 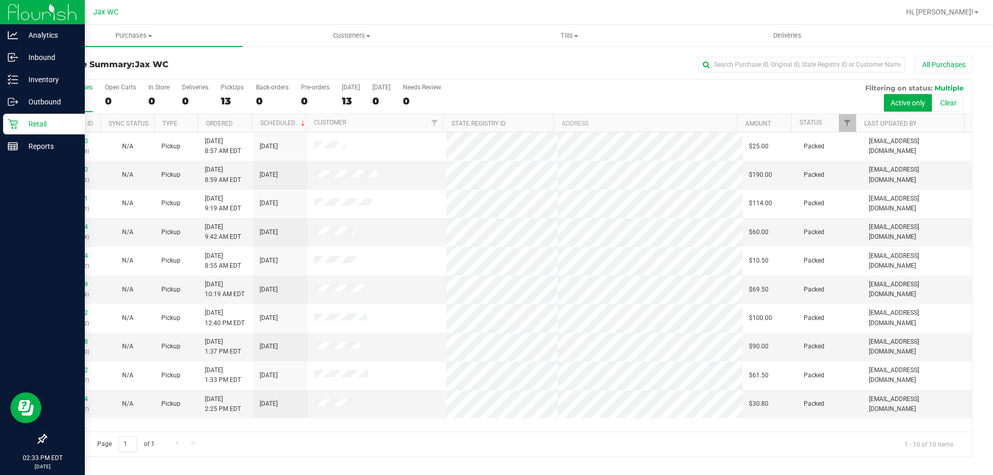 I want to click on p: Inventory, so click(x=49, y=80).